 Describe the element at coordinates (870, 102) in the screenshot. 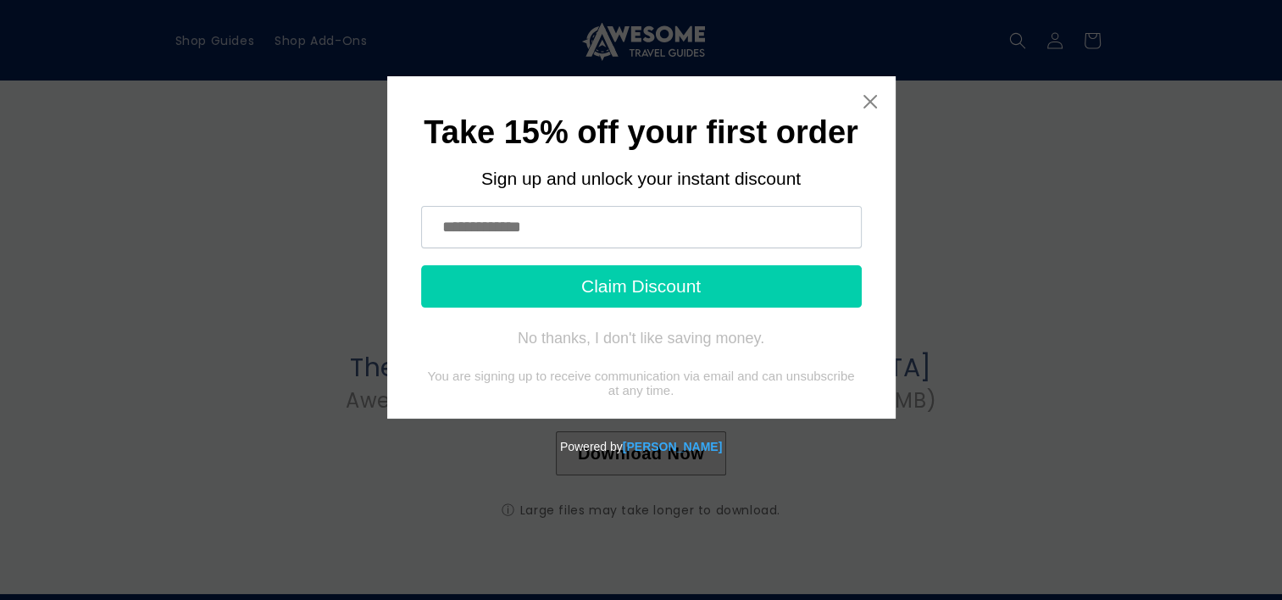

I see `a: Close widget` at that location.